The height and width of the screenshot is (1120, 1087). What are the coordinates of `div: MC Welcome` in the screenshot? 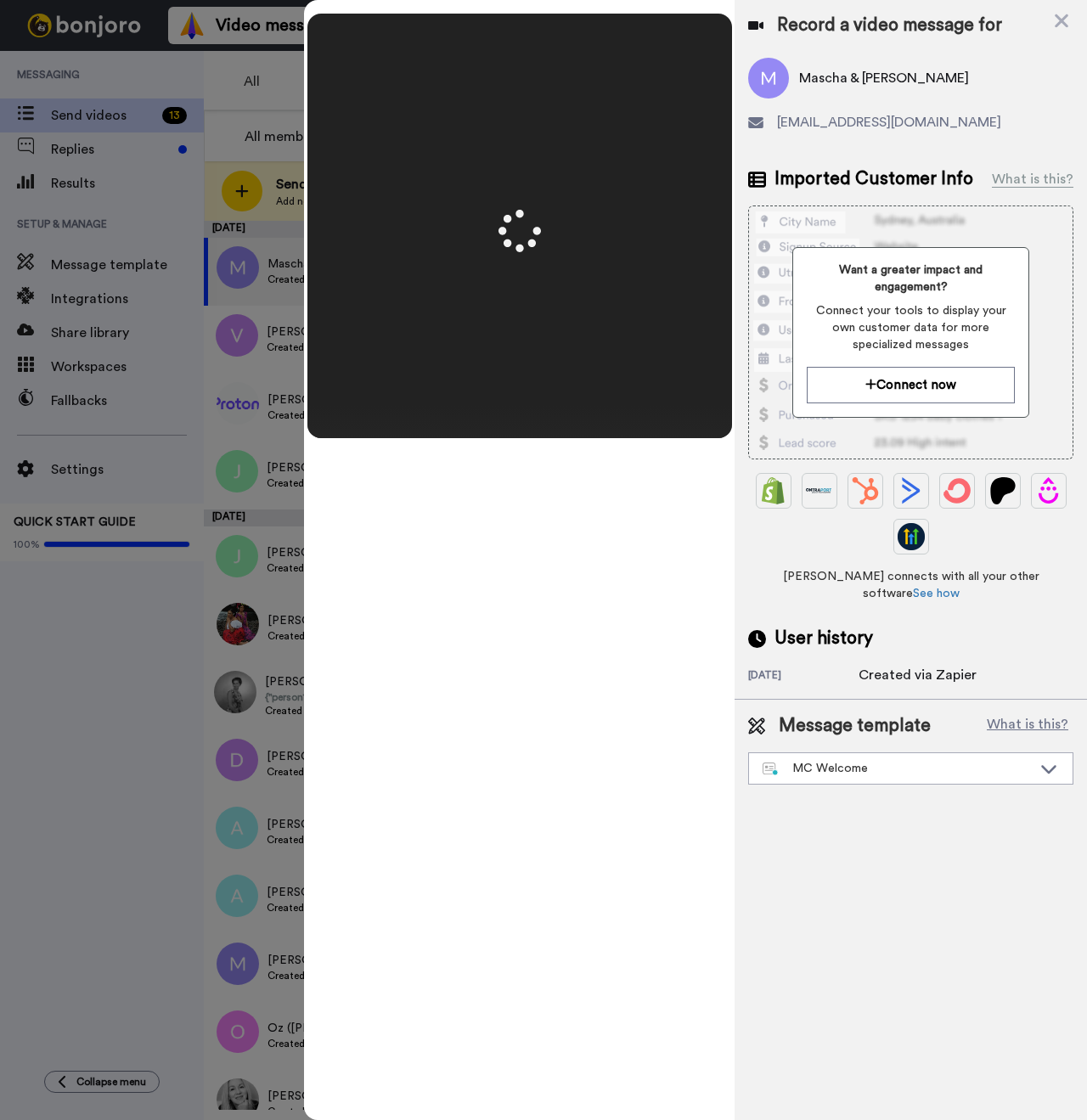 It's located at (897, 768).